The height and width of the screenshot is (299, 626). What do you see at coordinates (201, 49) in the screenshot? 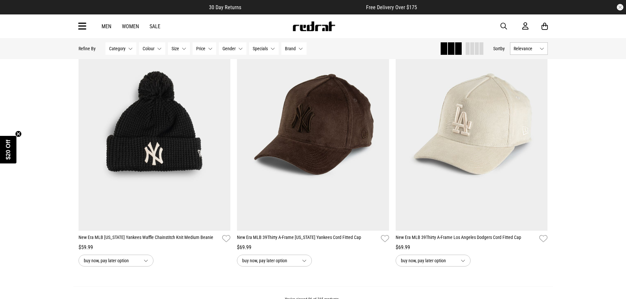
I see `span: Price` at bounding box center [201, 49].